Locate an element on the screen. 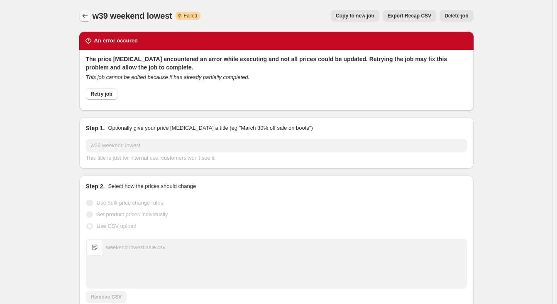 The image size is (557, 304). p: Select how the prices should change is located at coordinates (152, 186).